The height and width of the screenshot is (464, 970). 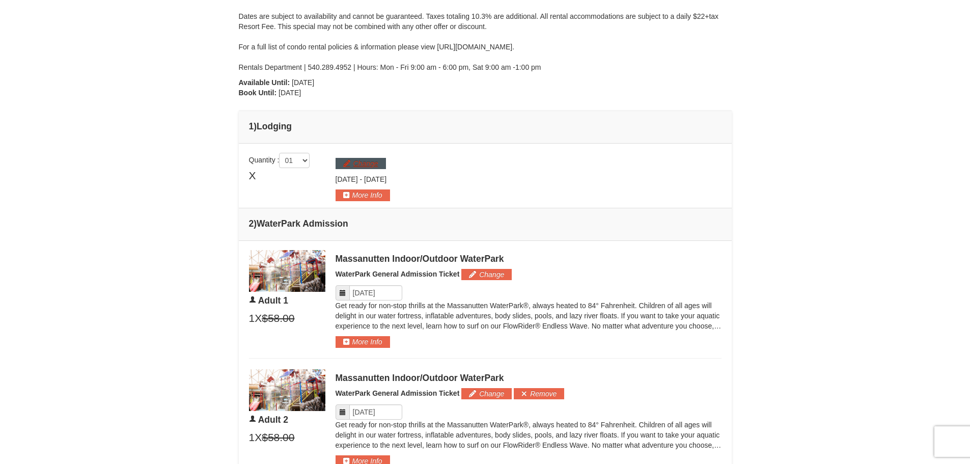 What do you see at coordinates (258, 93) in the screenshot?
I see `strong: Book Until:` at bounding box center [258, 93].